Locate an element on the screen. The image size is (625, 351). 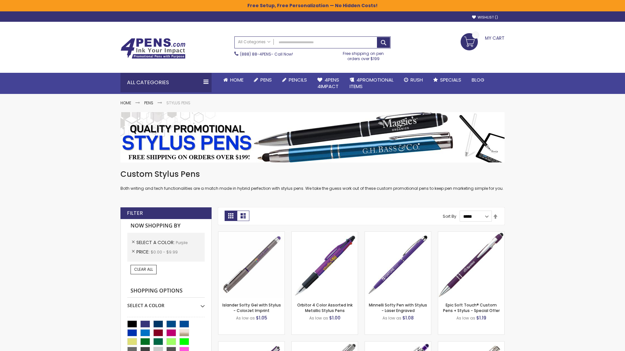
span: 4PROMOTIONAL ITEMS is located at coordinates (371, 83).